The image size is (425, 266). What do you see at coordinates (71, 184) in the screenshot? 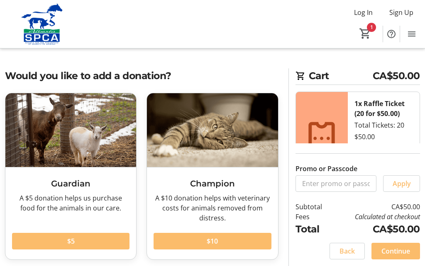
I see `h3: Guardian` at bounding box center [71, 184].